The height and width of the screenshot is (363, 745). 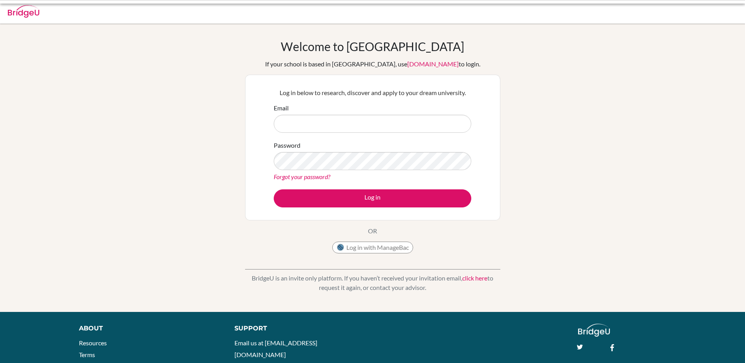 I want to click on img: logo_white@2x-f4f0deed5e89b7ecb1c2cc34c3e3d731f90f0f143d5ea2071677605dd97b5244.png, so click(x=594, y=330).